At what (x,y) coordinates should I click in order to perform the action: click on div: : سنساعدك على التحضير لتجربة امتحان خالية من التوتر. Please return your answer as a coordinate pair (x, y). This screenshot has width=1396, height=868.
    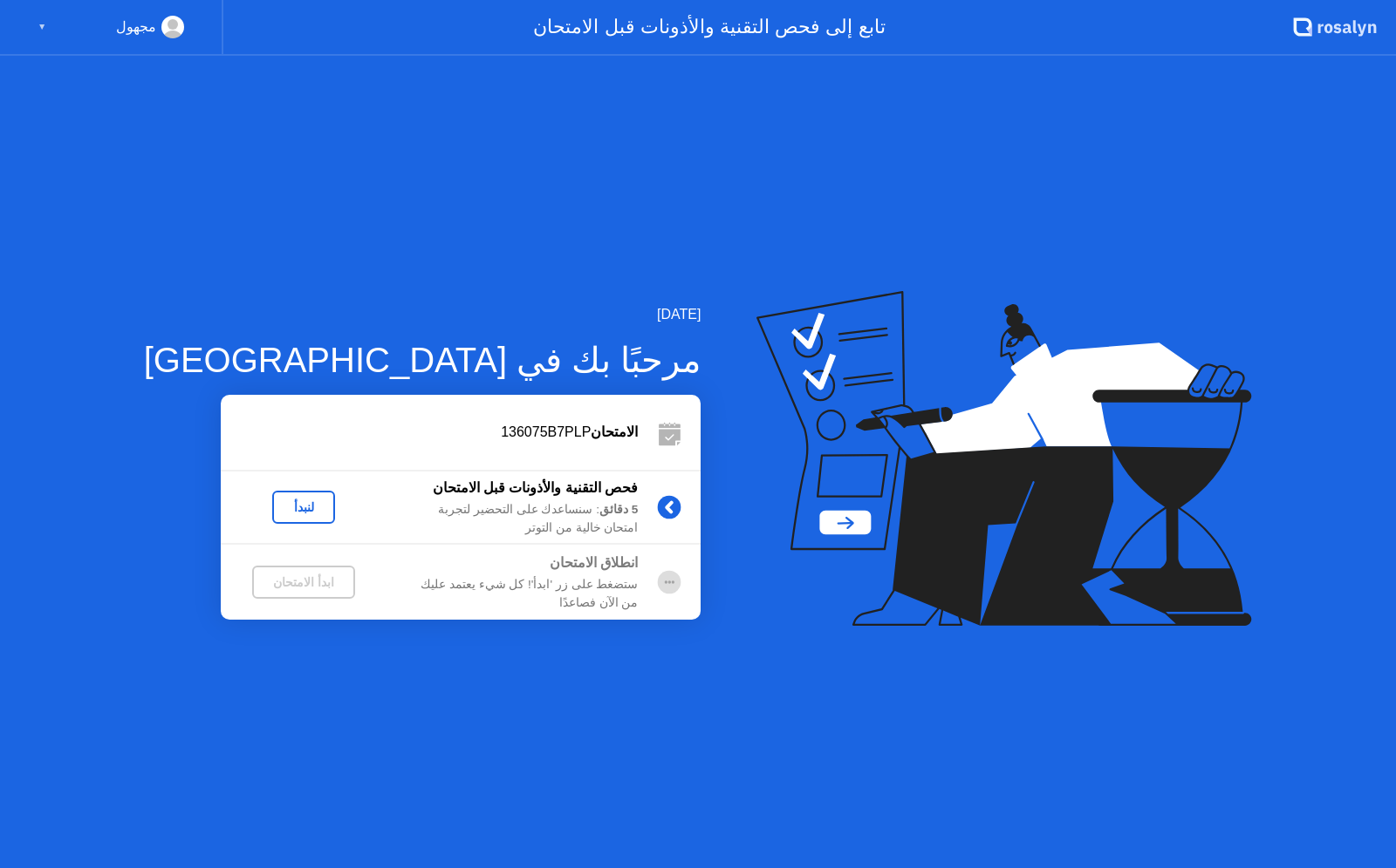
    Looking at the image, I should click on (512, 518).